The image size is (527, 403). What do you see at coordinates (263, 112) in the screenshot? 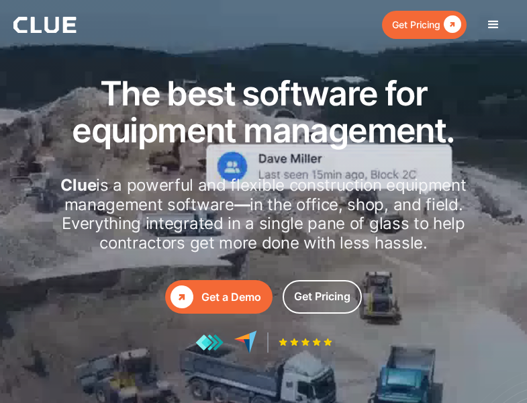
I see `h1: The best software for equipment management.` at bounding box center [263, 112].